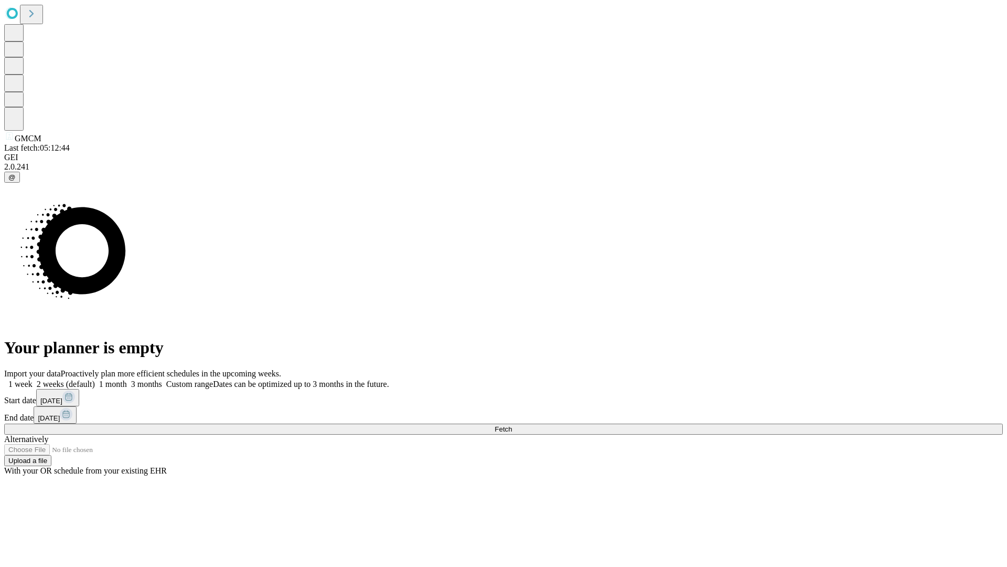 The width and height of the screenshot is (1007, 567). What do you see at coordinates (504, 157) in the screenshot?
I see `div: GEI` at bounding box center [504, 157].